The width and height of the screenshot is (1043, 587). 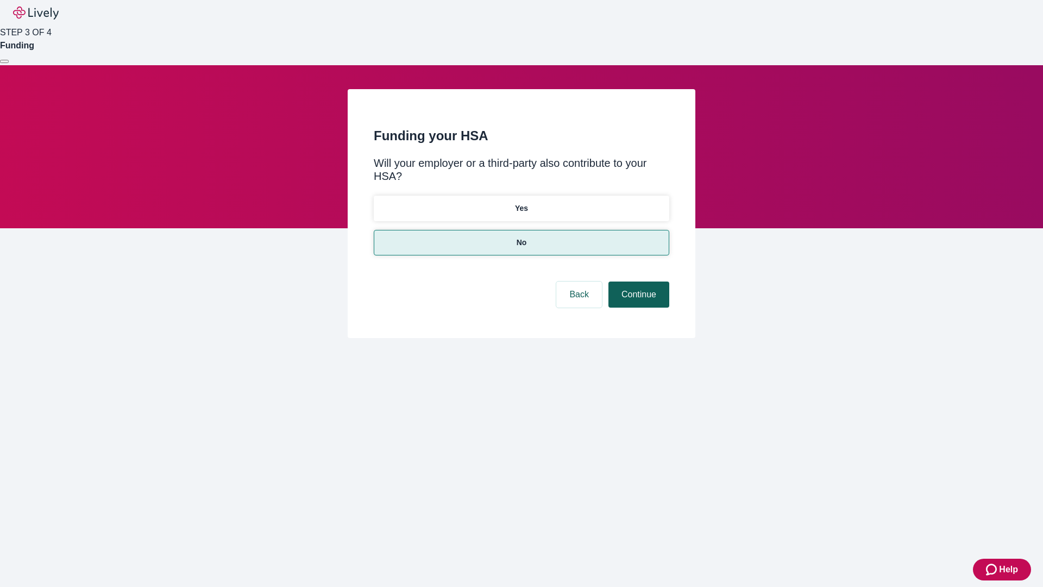 I want to click on p: Yes, so click(x=522, y=208).